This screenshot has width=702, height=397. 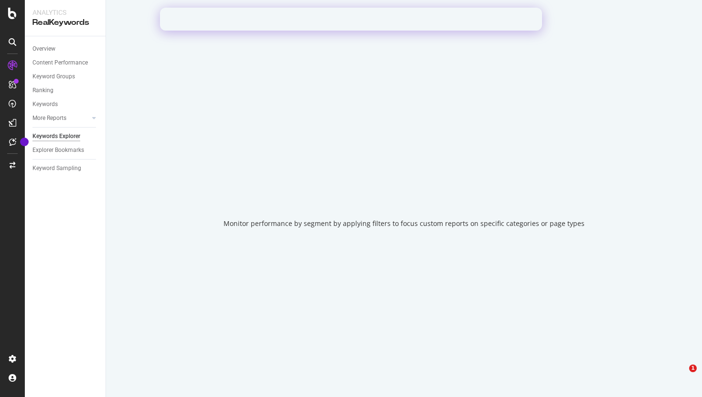 What do you see at coordinates (65, 76) in the screenshot?
I see `a: Keyword Groups` at bounding box center [65, 76].